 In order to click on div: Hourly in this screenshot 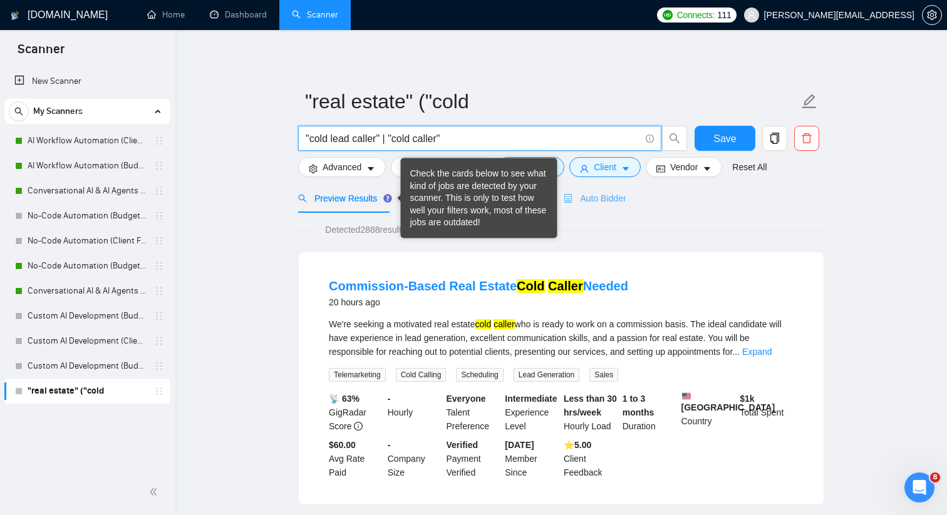, I will do `click(415, 413)`.